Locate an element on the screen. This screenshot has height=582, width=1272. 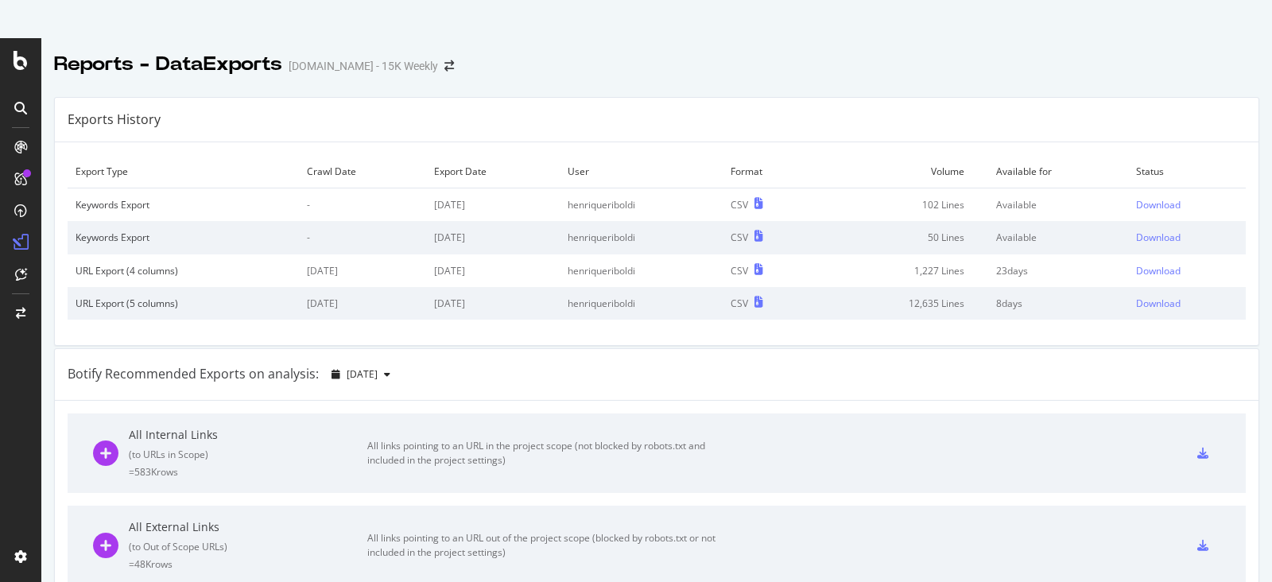
div: URL Export (5 columns) is located at coordinates (183, 303).